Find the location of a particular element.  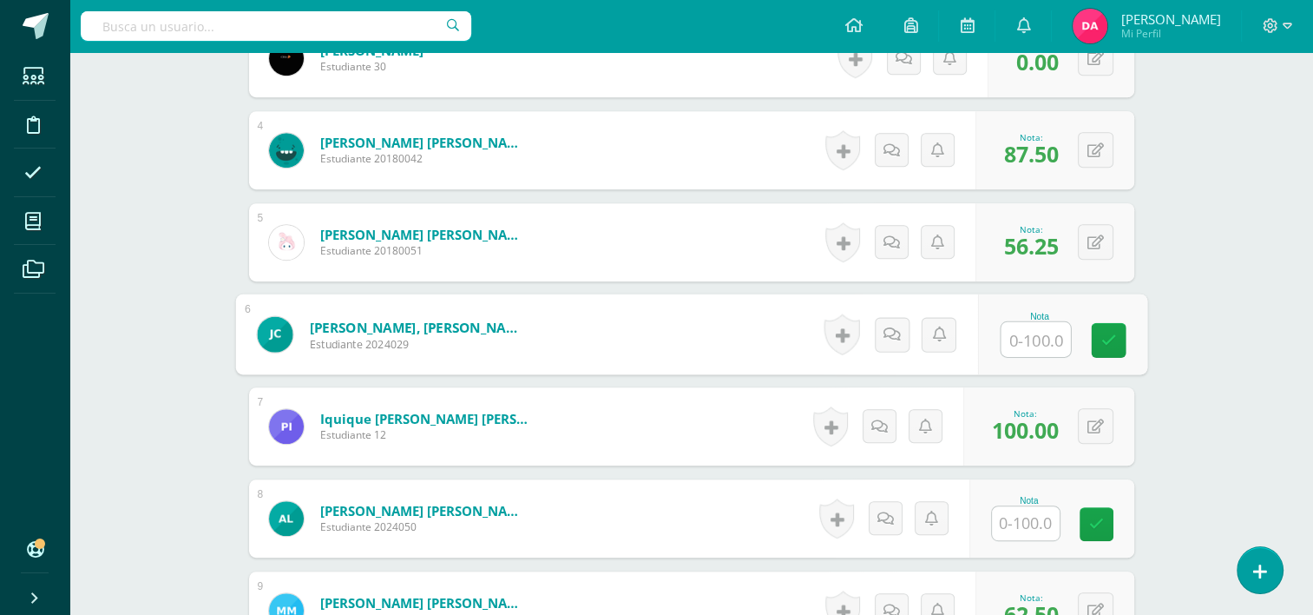

span: Estudiante 30 is located at coordinates (372, 66).